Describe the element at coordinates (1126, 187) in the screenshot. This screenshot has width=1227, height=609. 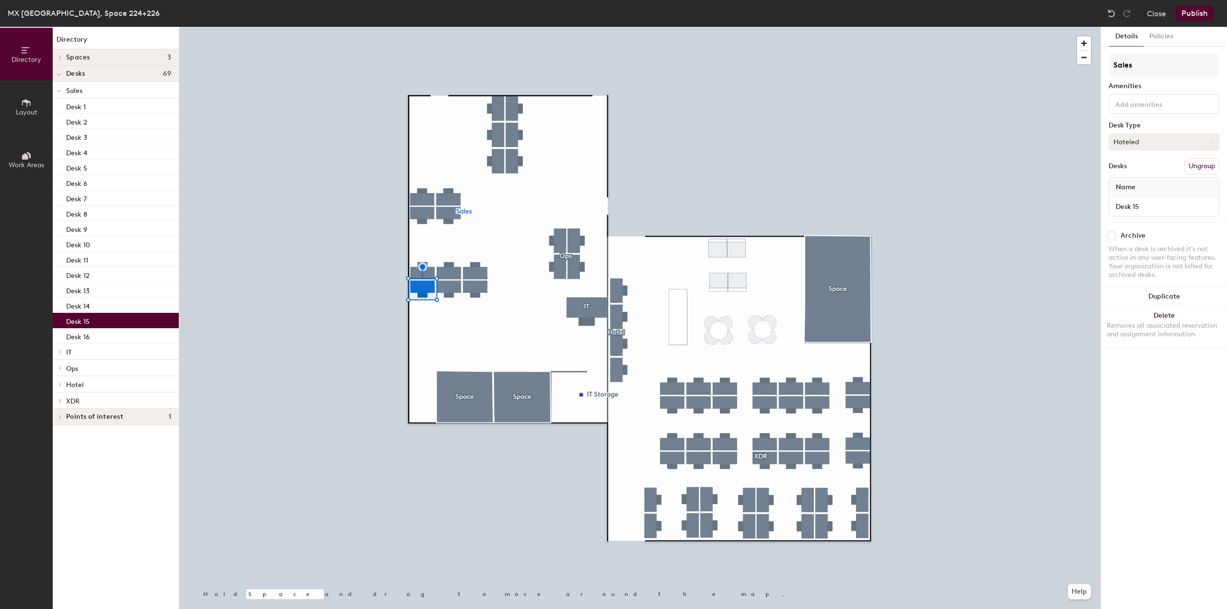
I see `span: Name` at that location.